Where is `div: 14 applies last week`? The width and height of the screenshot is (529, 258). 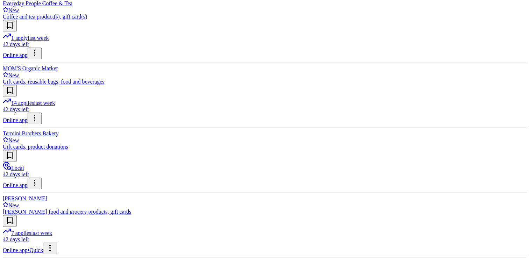
div: 14 applies last week is located at coordinates (264, 101).